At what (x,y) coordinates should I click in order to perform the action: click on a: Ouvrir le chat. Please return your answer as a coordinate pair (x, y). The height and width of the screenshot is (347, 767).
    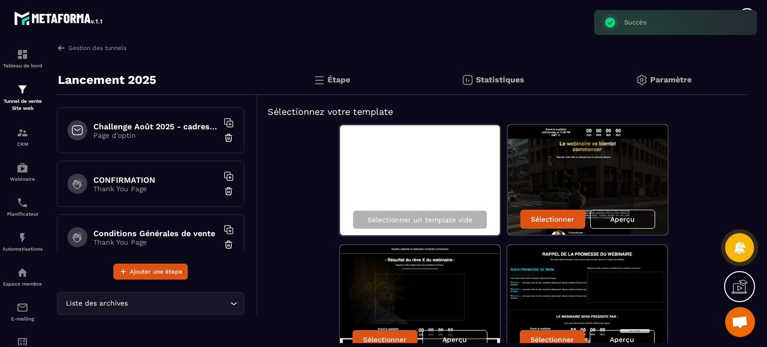
    Looking at the image, I should click on (740, 322).